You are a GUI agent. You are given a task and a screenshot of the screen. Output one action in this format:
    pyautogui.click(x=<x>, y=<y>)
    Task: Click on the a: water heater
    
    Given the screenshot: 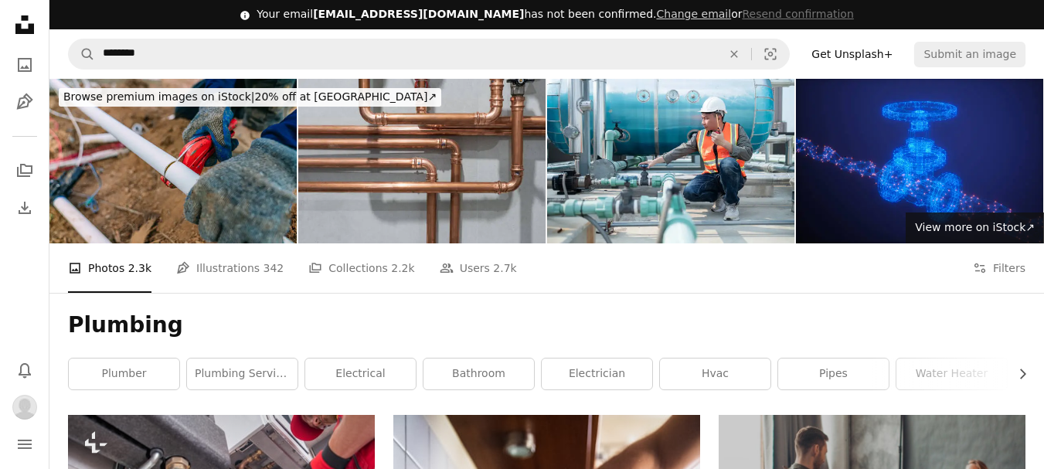 What is the action you would take?
    pyautogui.click(x=952, y=374)
    